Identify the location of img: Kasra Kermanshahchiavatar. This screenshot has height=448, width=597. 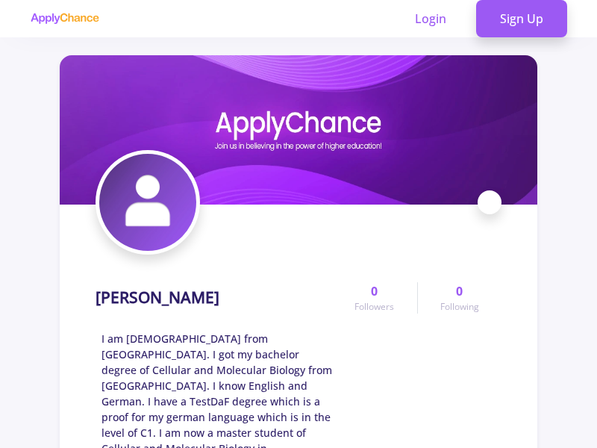
(148, 202).